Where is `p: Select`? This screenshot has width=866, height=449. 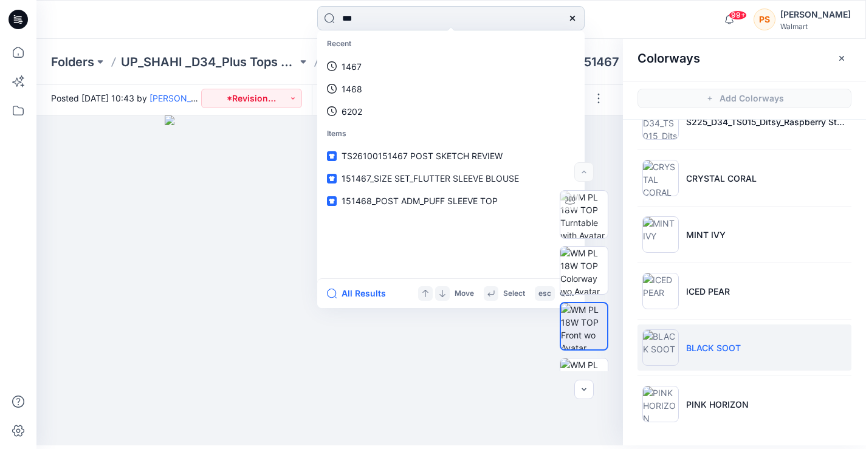
p: Select is located at coordinates (514, 293).